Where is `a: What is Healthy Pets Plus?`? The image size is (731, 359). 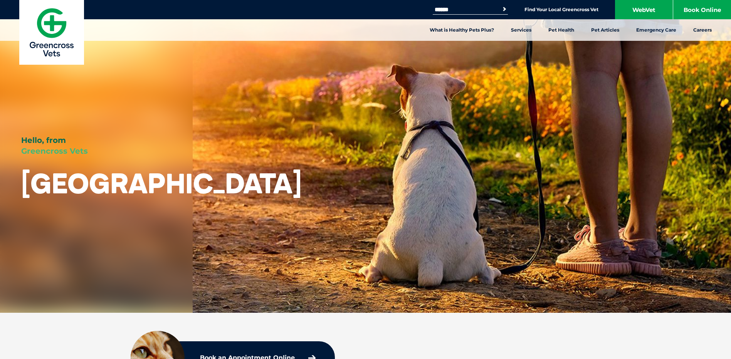 a: What is Healthy Pets Plus? is located at coordinates (462, 30).